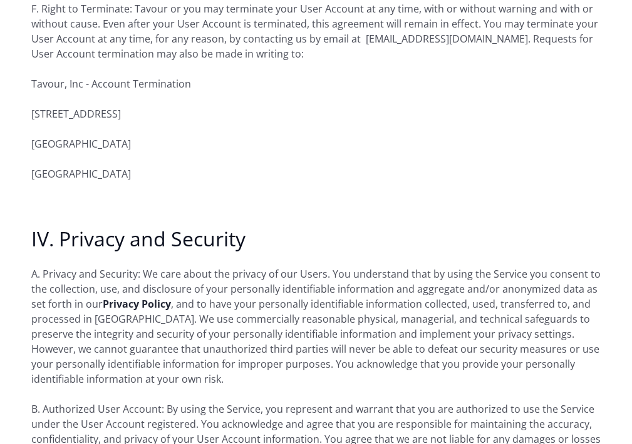  What do you see at coordinates (136, 304) in the screenshot?
I see `a: Privacy Policy` at bounding box center [136, 304].